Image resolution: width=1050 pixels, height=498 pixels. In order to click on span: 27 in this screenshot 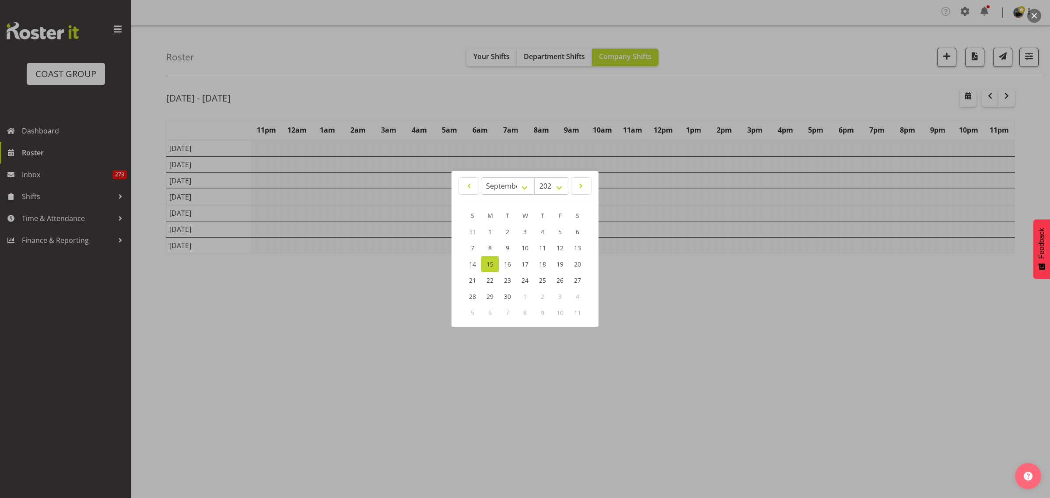, I will do `click(577, 280)`.